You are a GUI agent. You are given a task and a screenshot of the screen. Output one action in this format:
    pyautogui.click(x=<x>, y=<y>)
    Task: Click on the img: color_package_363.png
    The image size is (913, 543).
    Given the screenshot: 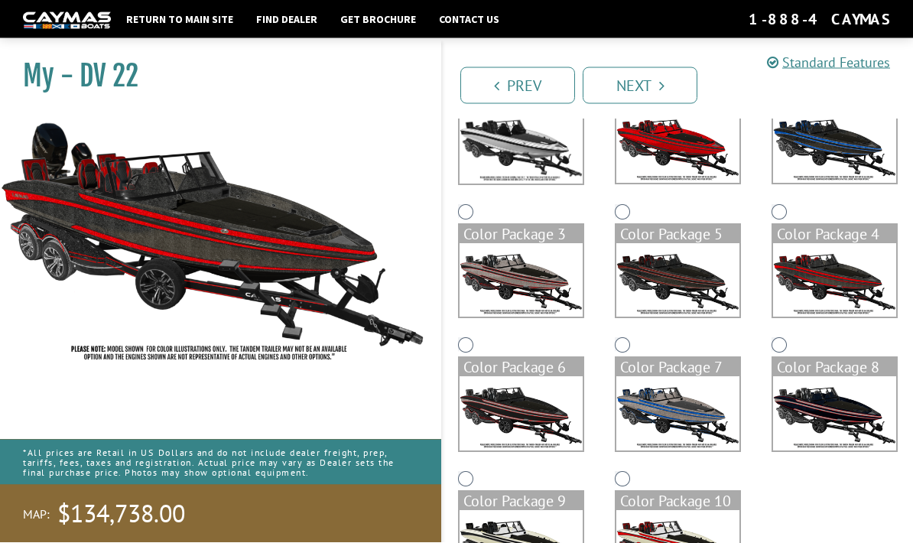 What is the action you would take?
    pyautogui.click(x=834, y=146)
    